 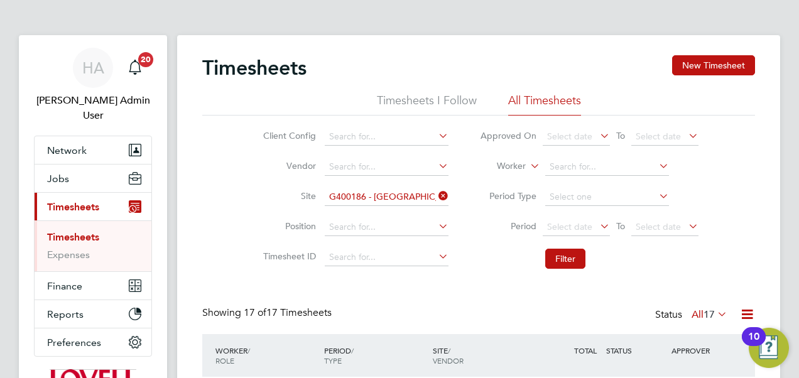 I want to click on input: Select one, so click(x=607, y=197).